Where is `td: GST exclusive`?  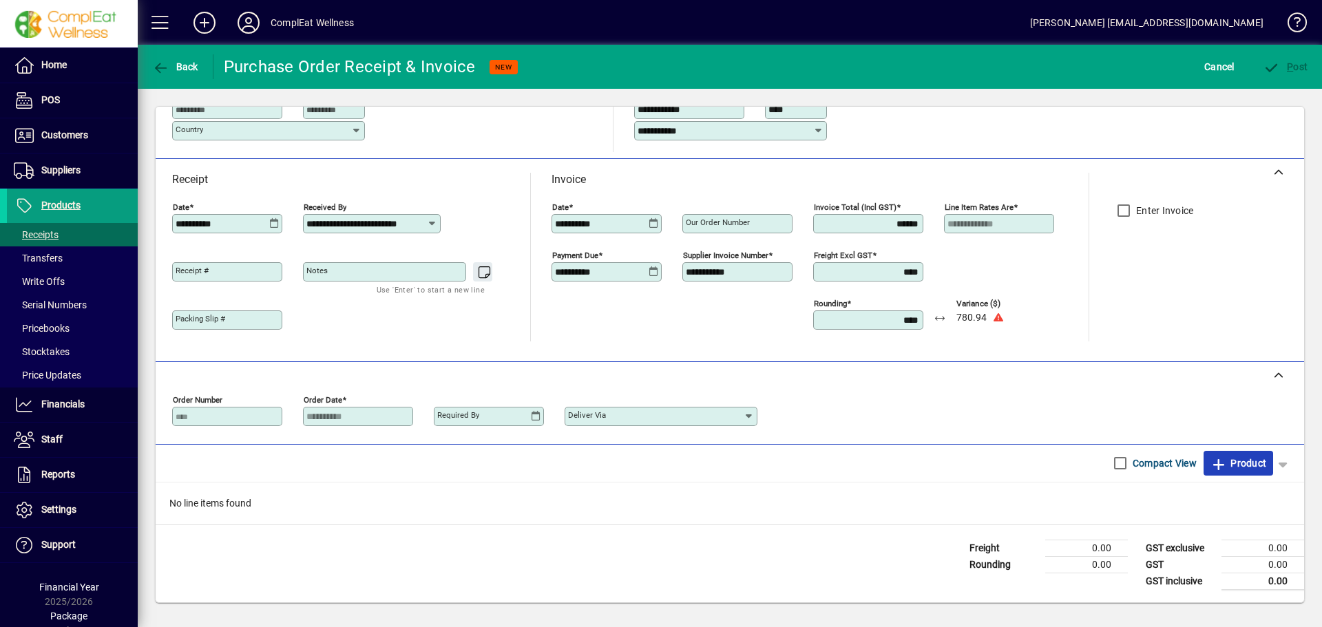
td: GST exclusive is located at coordinates (1180, 548).